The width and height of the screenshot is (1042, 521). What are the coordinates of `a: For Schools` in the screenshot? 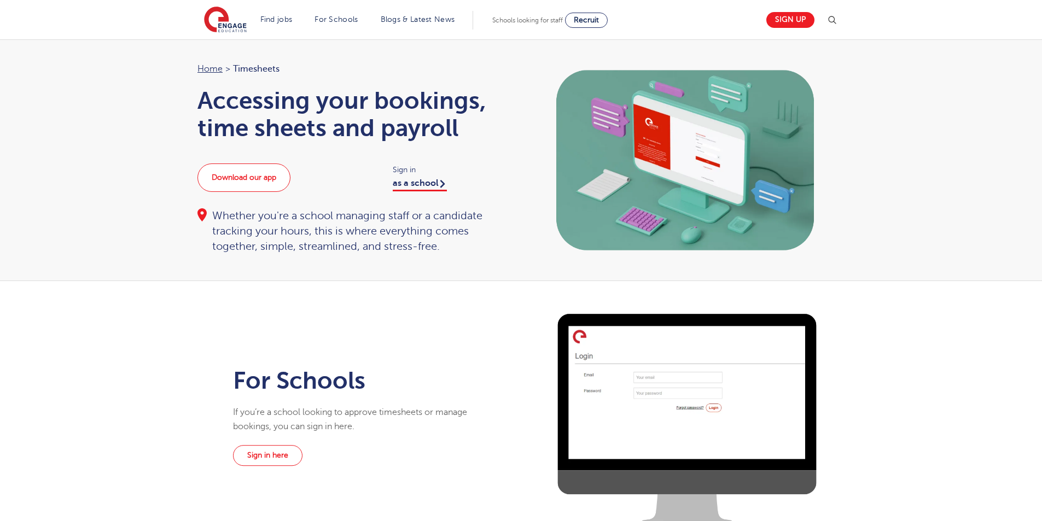 It's located at (336, 19).